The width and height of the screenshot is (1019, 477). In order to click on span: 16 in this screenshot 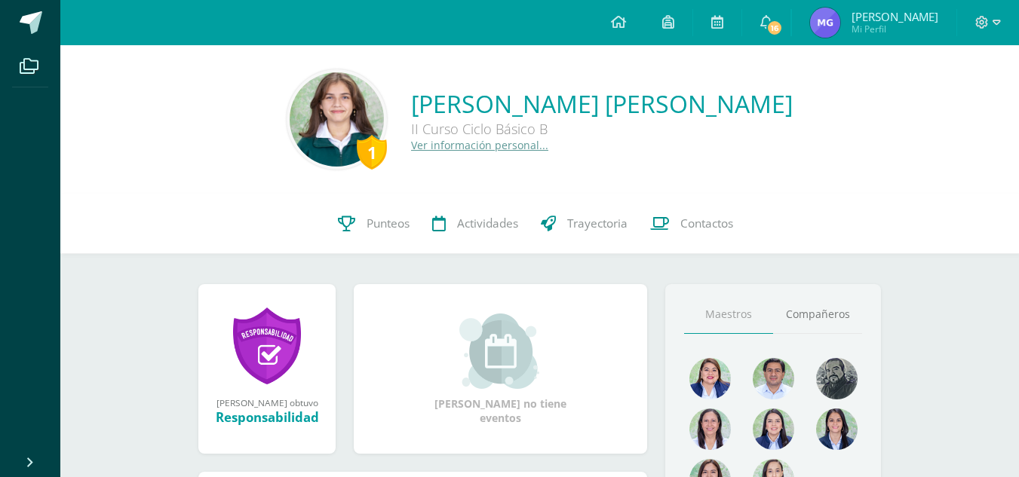, I will do `click(774, 28)`.